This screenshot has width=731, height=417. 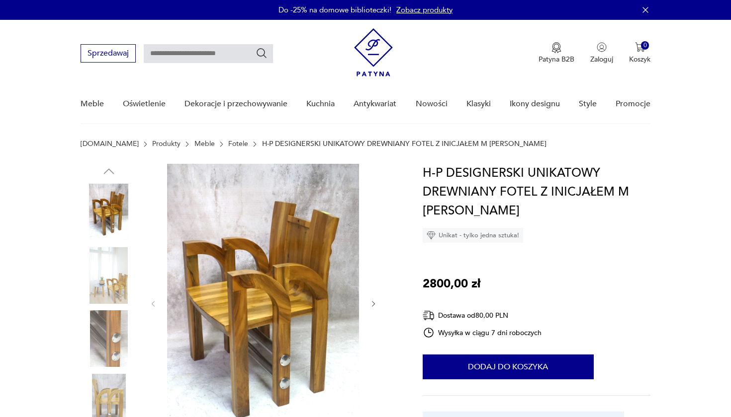 I want to click on p: Zaloguj, so click(x=601, y=59).